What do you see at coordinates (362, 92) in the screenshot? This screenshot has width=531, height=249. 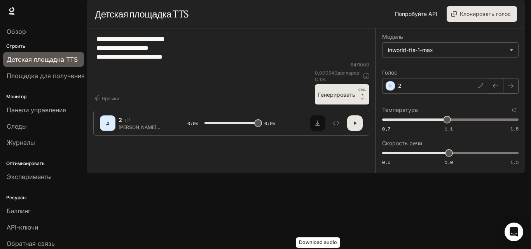 I see `font: CTRL +` at bounding box center [362, 92].